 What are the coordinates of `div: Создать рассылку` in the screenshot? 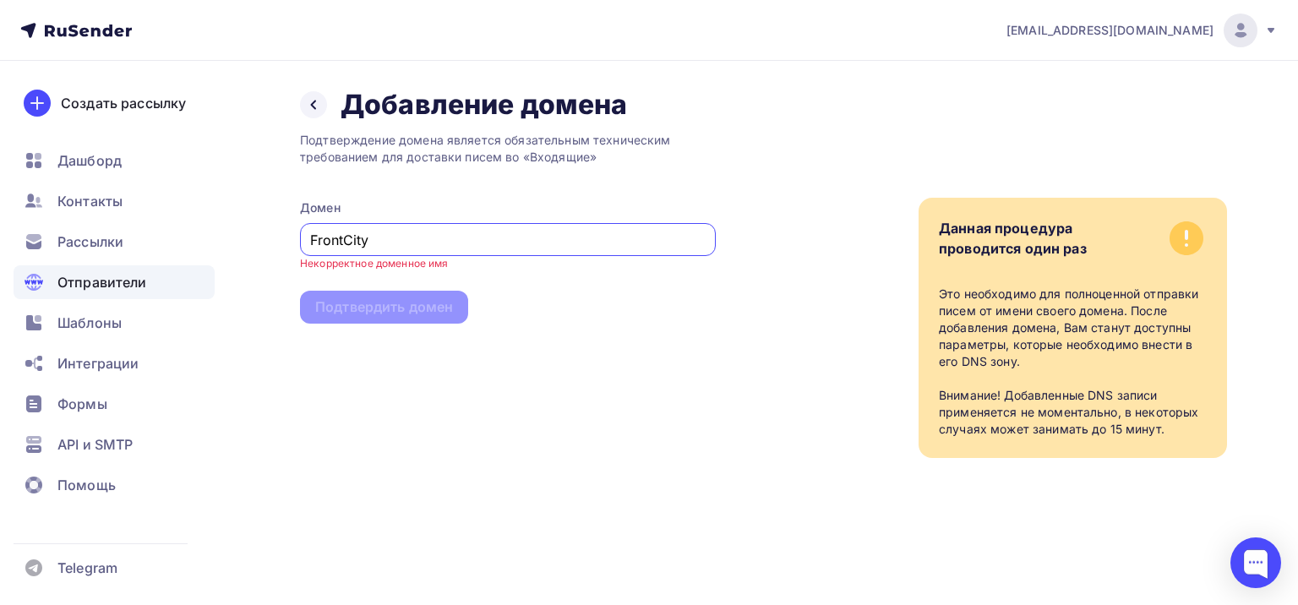 It's located at (123, 103).